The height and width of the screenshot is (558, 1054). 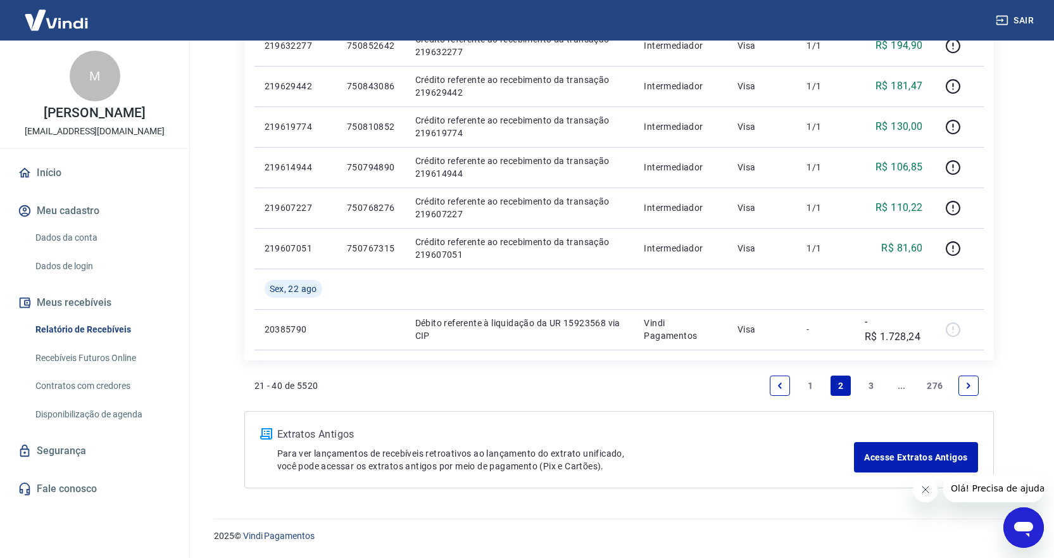 I want to click on span: Olá! Precisa de ajuda?, so click(x=57, y=14).